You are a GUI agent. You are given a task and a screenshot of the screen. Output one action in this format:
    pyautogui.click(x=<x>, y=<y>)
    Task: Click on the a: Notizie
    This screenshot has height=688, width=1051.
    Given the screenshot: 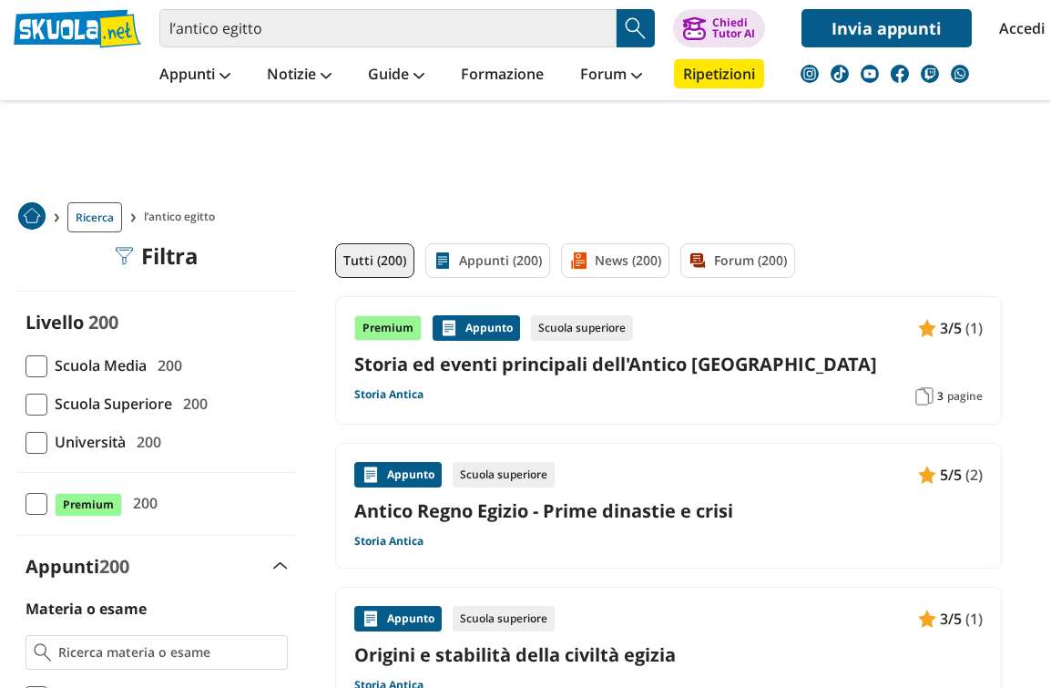 What is the action you would take?
    pyautogui.click(x=299, y=76)
    